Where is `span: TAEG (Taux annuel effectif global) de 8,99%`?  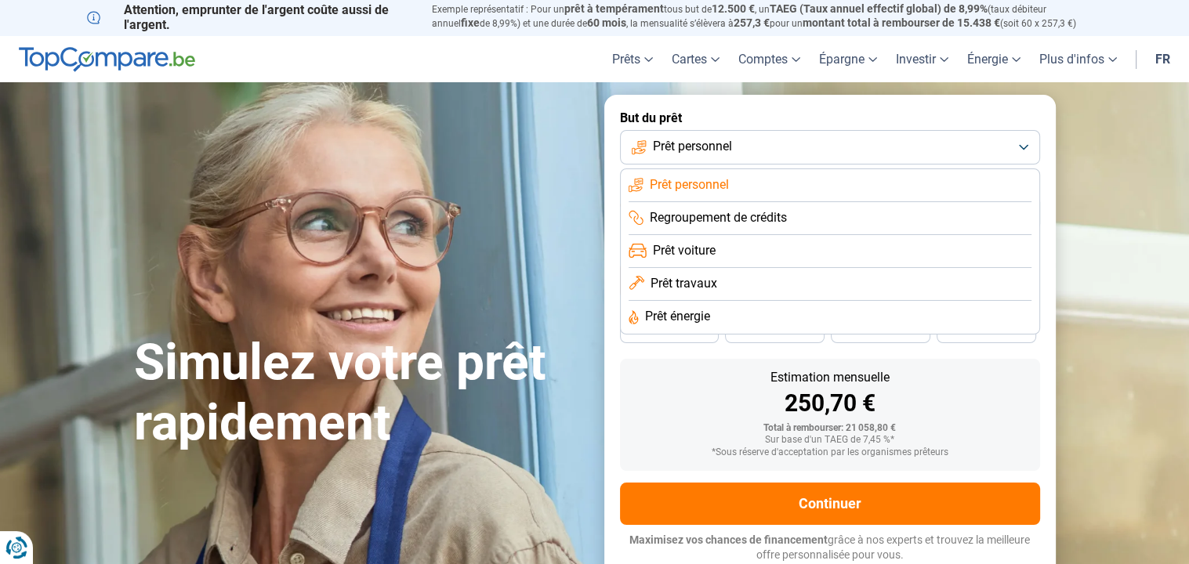
span: TAEG (Taux annuel effectif global) de 8,99% is located at coordinates (879, 9).